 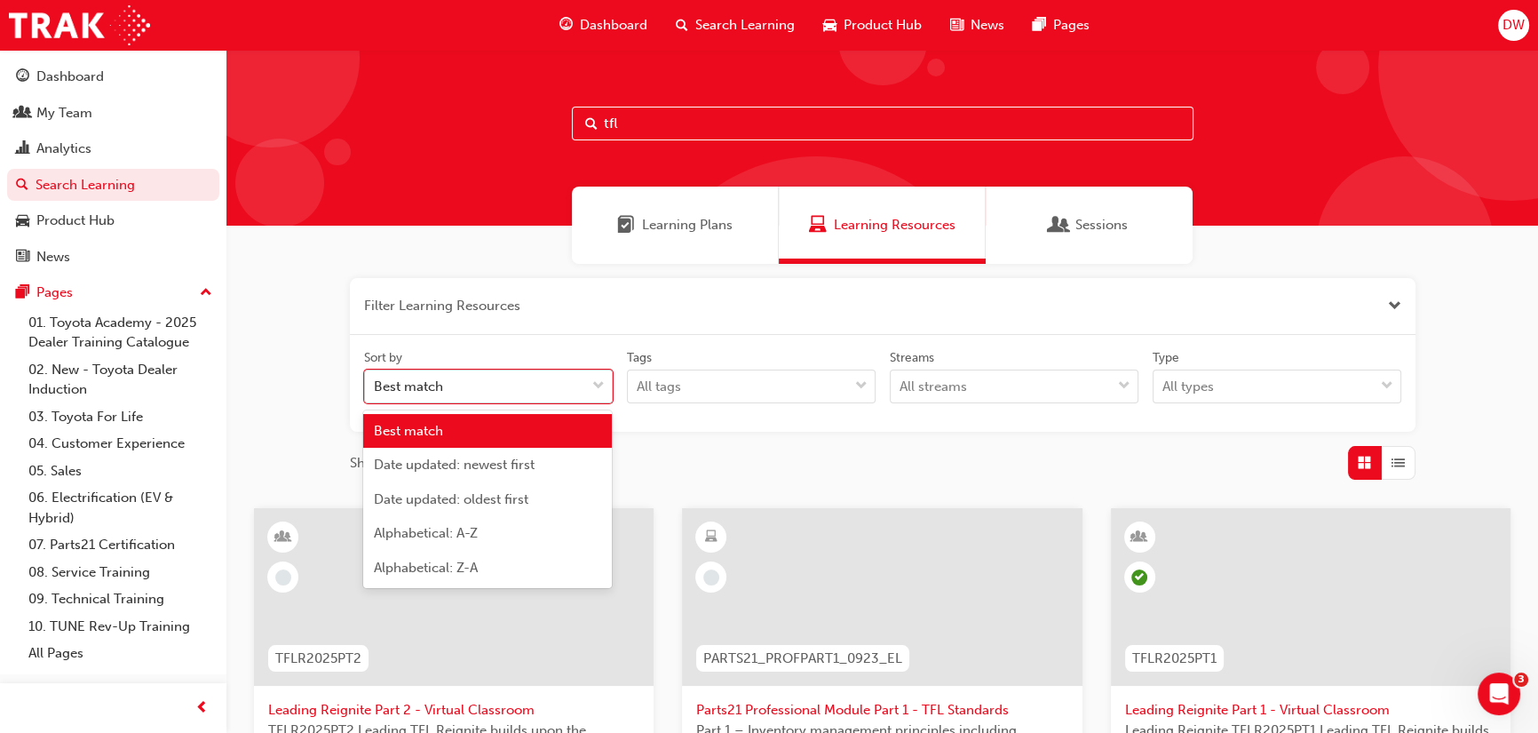 I want to click on a: 03. Toyota For Life, so click(x=120, y=417).